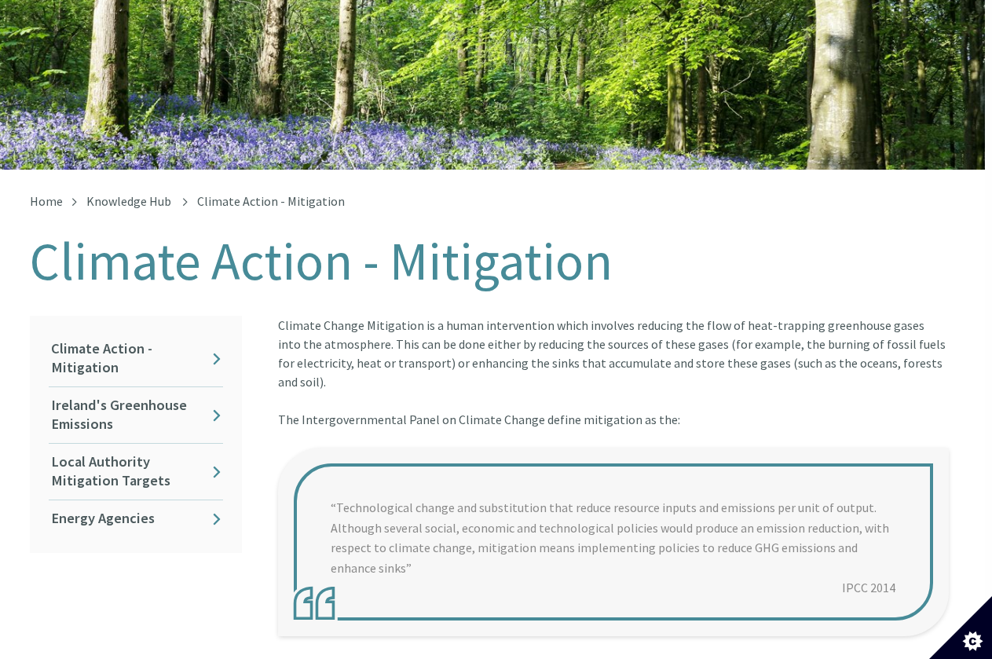  I want to click on h1: Climate Action - Mitigation, so click(489, 262).